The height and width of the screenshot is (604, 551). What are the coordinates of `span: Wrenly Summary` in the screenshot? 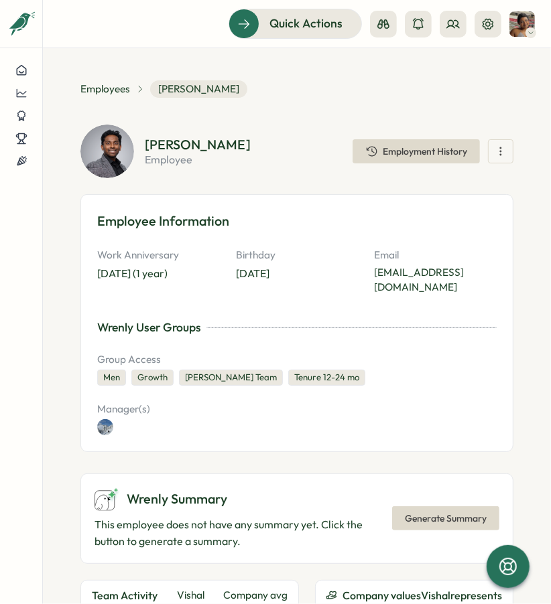 It's located at (177, 499).